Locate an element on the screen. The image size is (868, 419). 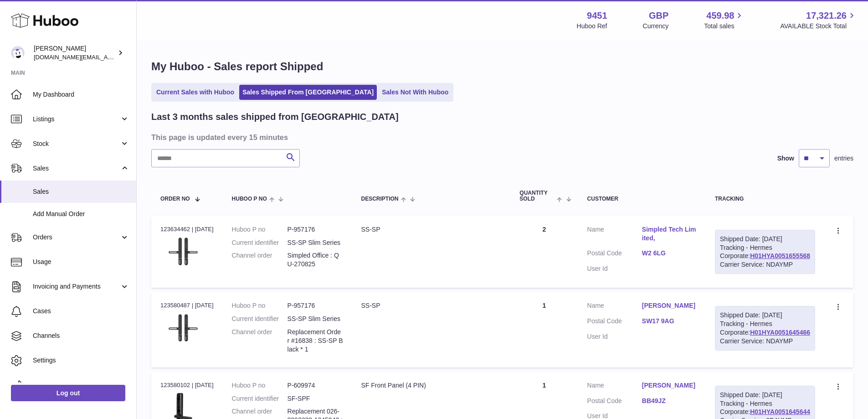
h3: This page is updated every 15 minutes is located at coordinates (501, 137).